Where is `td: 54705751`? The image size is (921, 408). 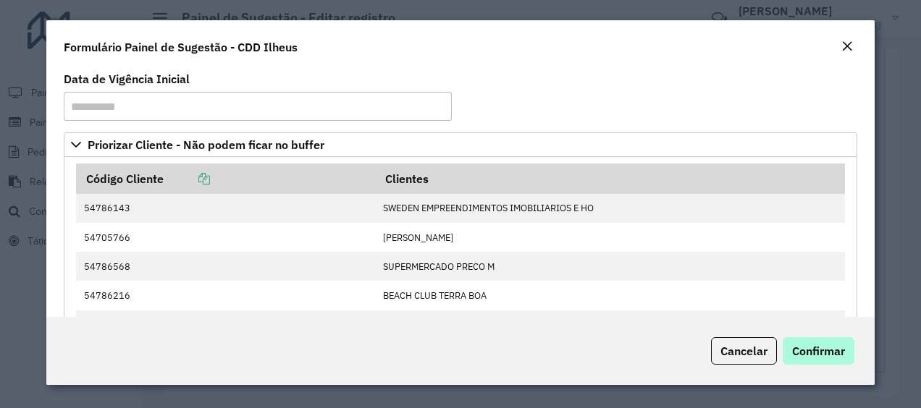
td: 54705751 is located at coordinates (225, 325).